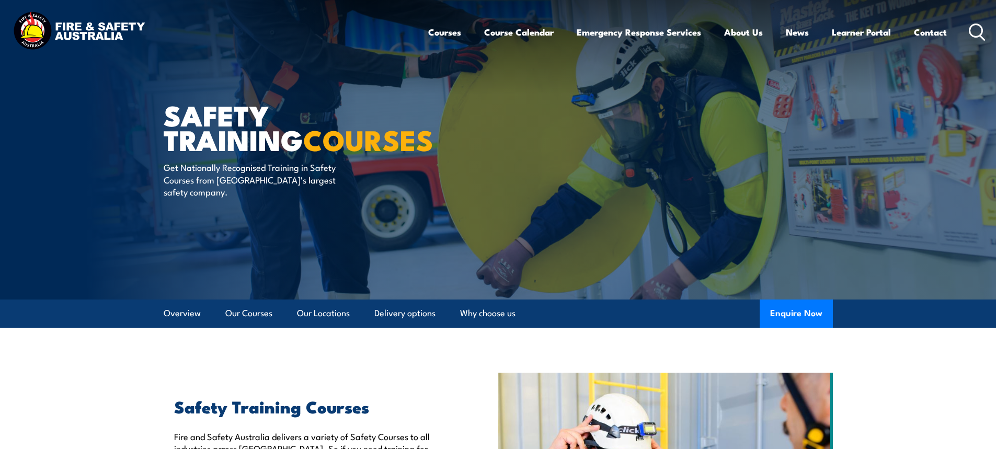 This screenshot has width=996, height=449. Describe the element at coordinates (861, 32) in the screenshot. I see `a: Learner Portal` at that location.